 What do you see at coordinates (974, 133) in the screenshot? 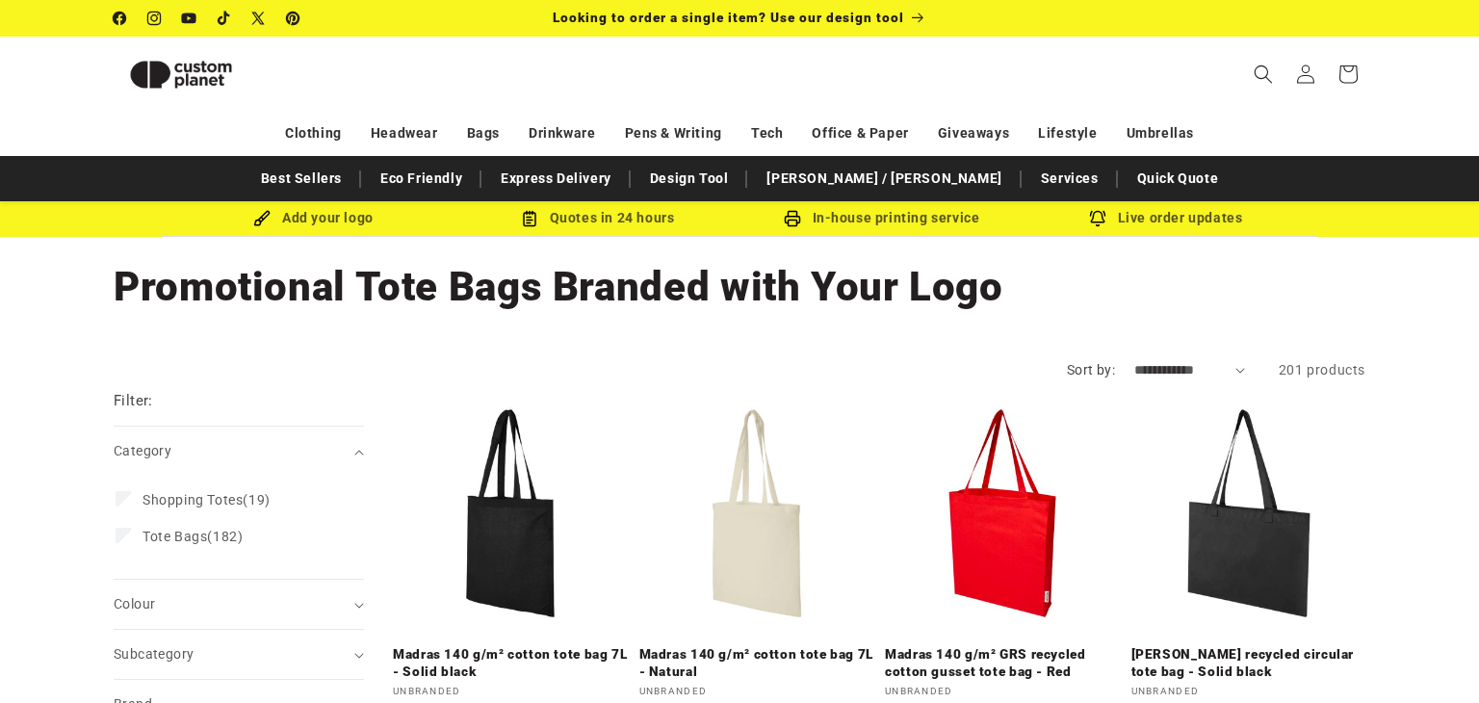
I see `a: Giveaways` at bounding box center [974, 133].